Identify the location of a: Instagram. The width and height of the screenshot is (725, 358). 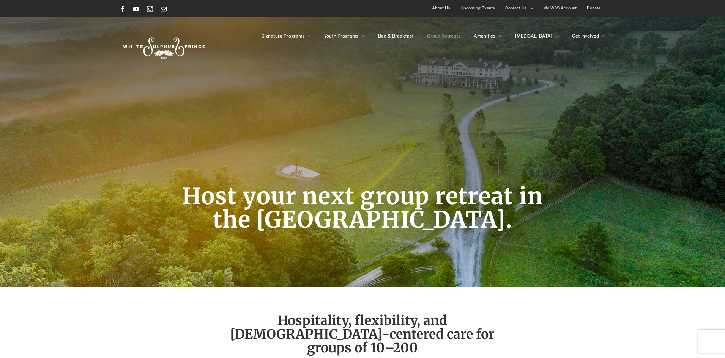
(150, 9).